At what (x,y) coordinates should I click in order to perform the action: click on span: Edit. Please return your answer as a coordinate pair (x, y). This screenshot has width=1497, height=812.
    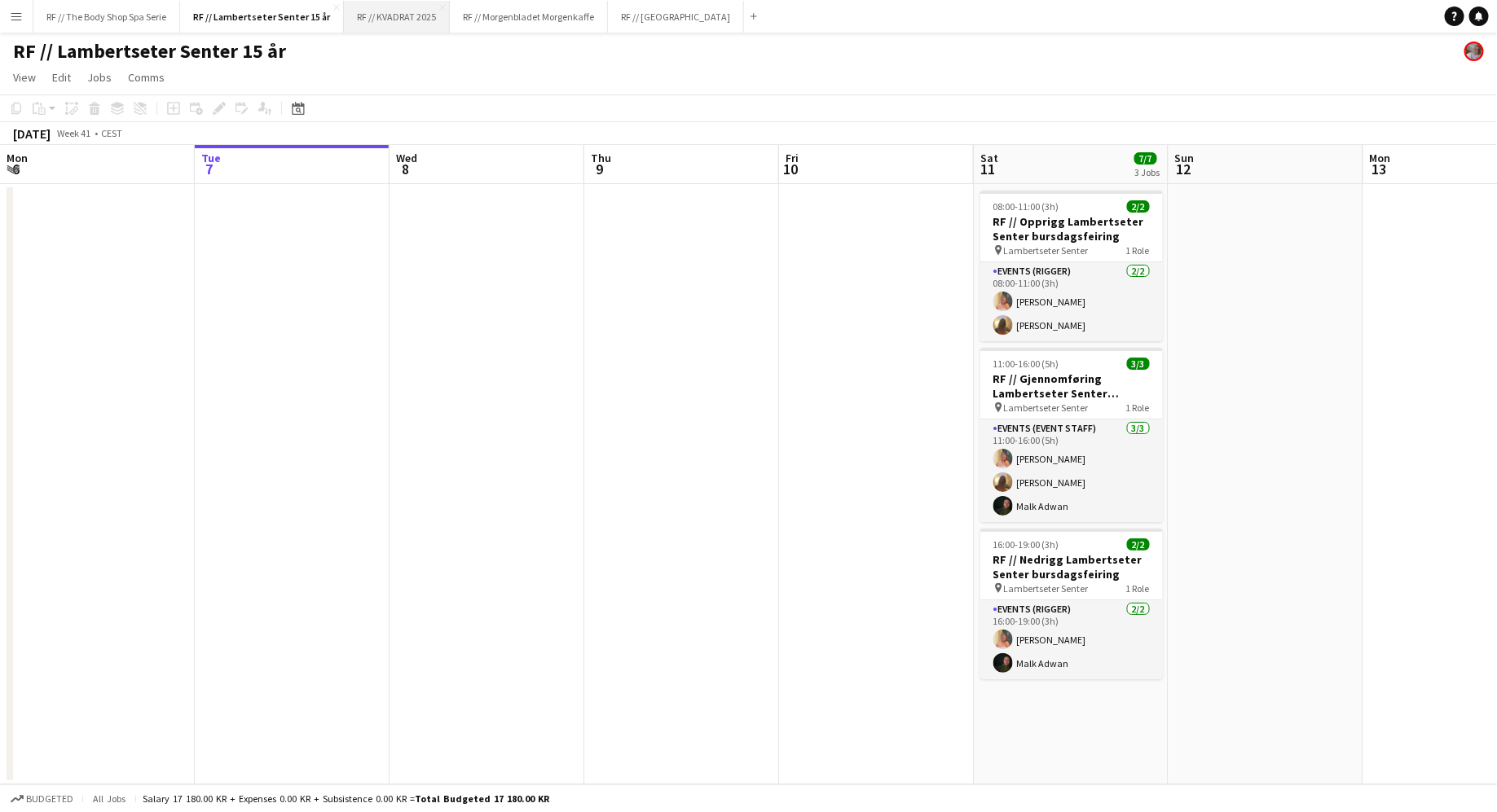
    Looking at the image, I should click on (61, 77).